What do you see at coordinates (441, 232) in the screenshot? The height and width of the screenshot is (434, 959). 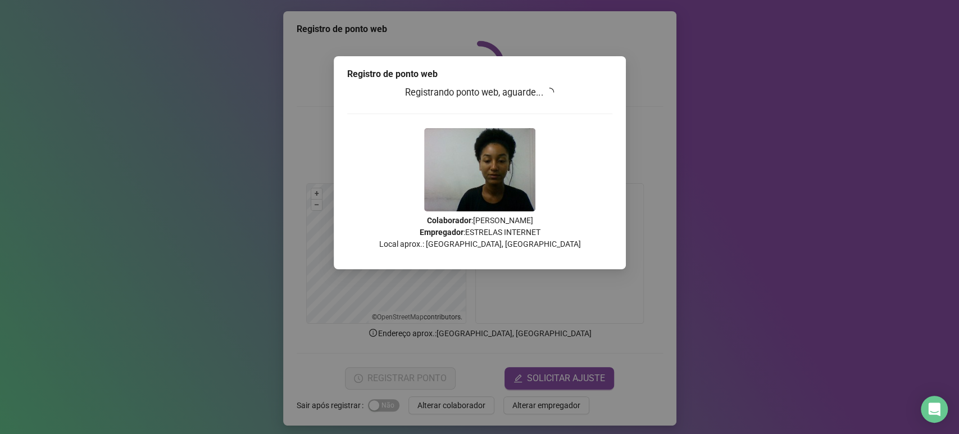 I see `strong: Empregador` at bounding box center [441, 232].